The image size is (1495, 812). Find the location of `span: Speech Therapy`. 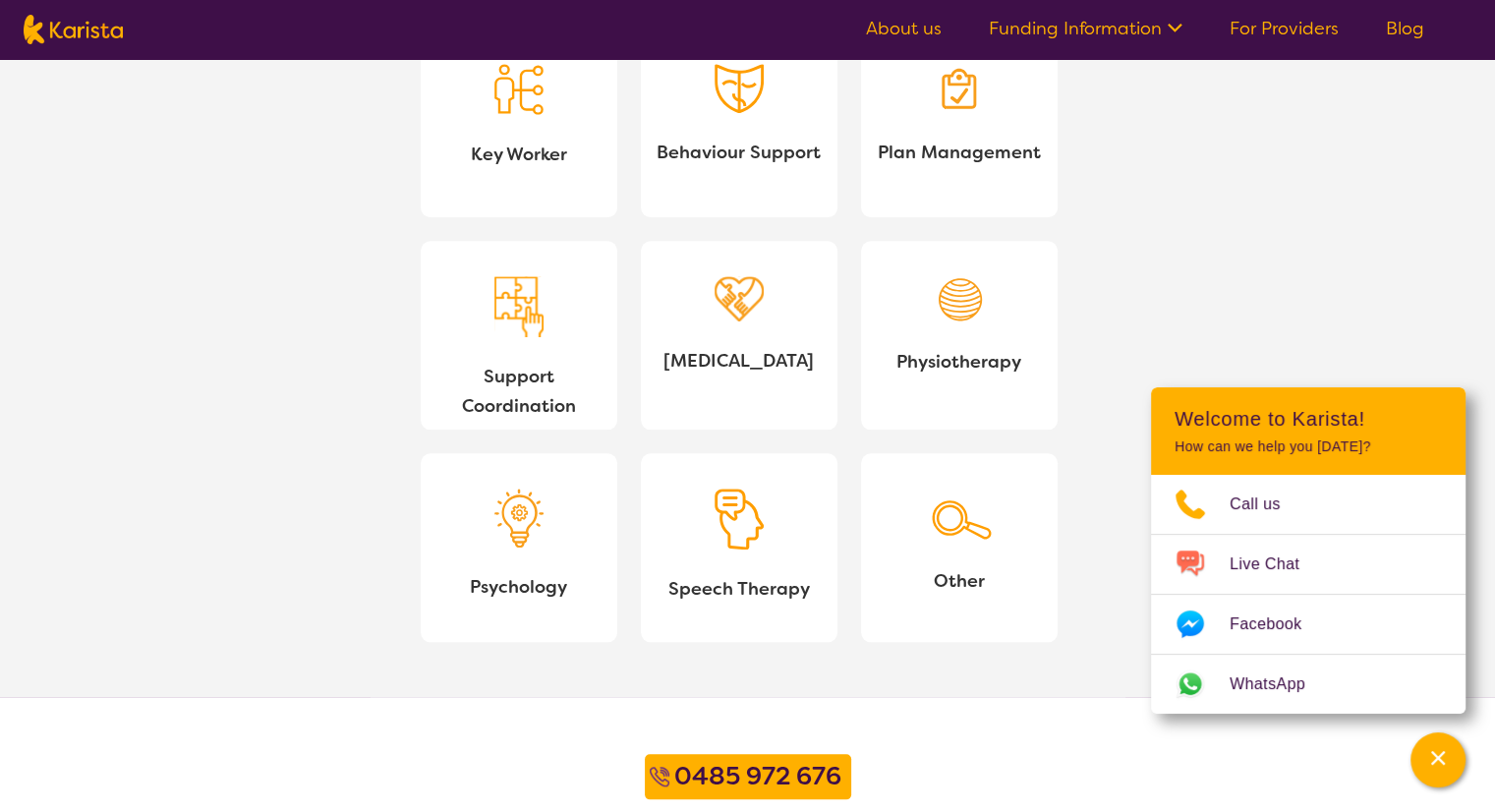

span: Speech Therapy is located at coordinates (739, 589).